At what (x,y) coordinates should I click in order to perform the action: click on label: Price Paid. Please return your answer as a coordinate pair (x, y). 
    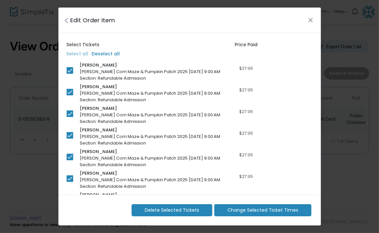
    Looking at the image, I should click on (246, 45).